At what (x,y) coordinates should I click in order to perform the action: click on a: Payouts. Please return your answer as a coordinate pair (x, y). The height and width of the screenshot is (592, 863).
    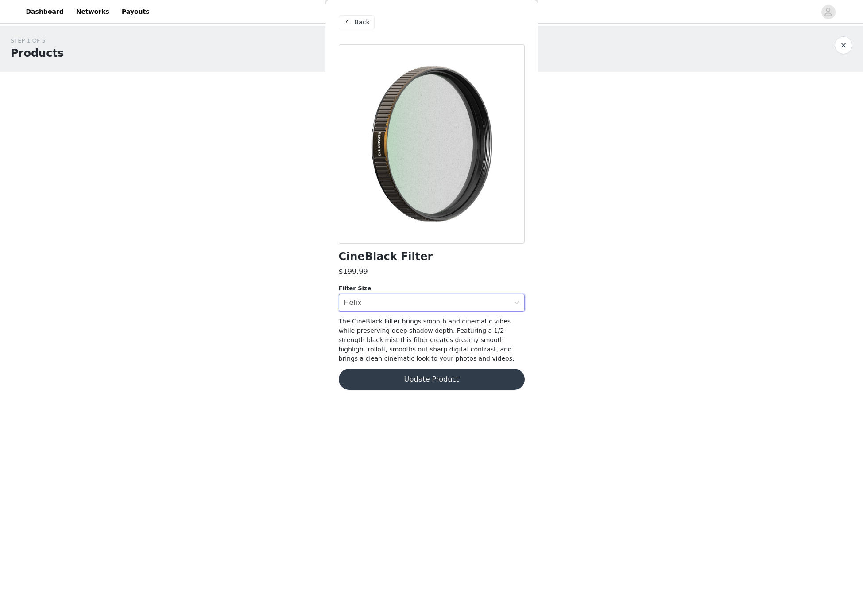
    Looking at the image, I should click on (136, 12).